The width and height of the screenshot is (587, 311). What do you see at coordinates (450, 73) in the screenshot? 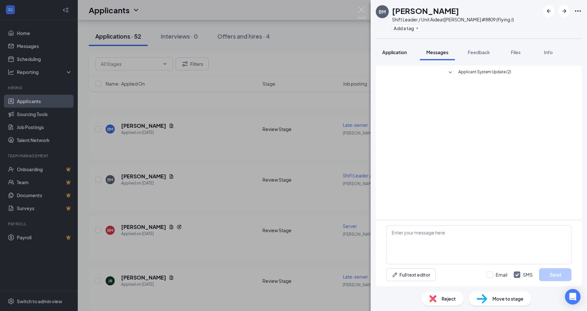
I see `svg: SmallChevronDown` at bounding box center [450, 73].